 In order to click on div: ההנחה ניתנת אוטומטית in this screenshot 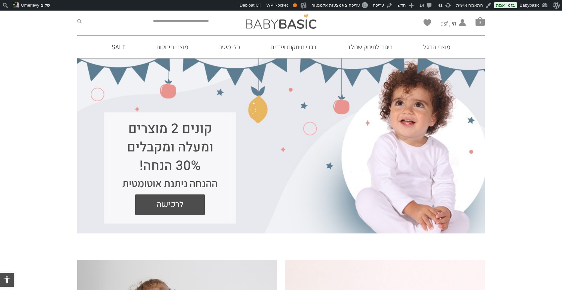, I will do `click(170, 183)`.